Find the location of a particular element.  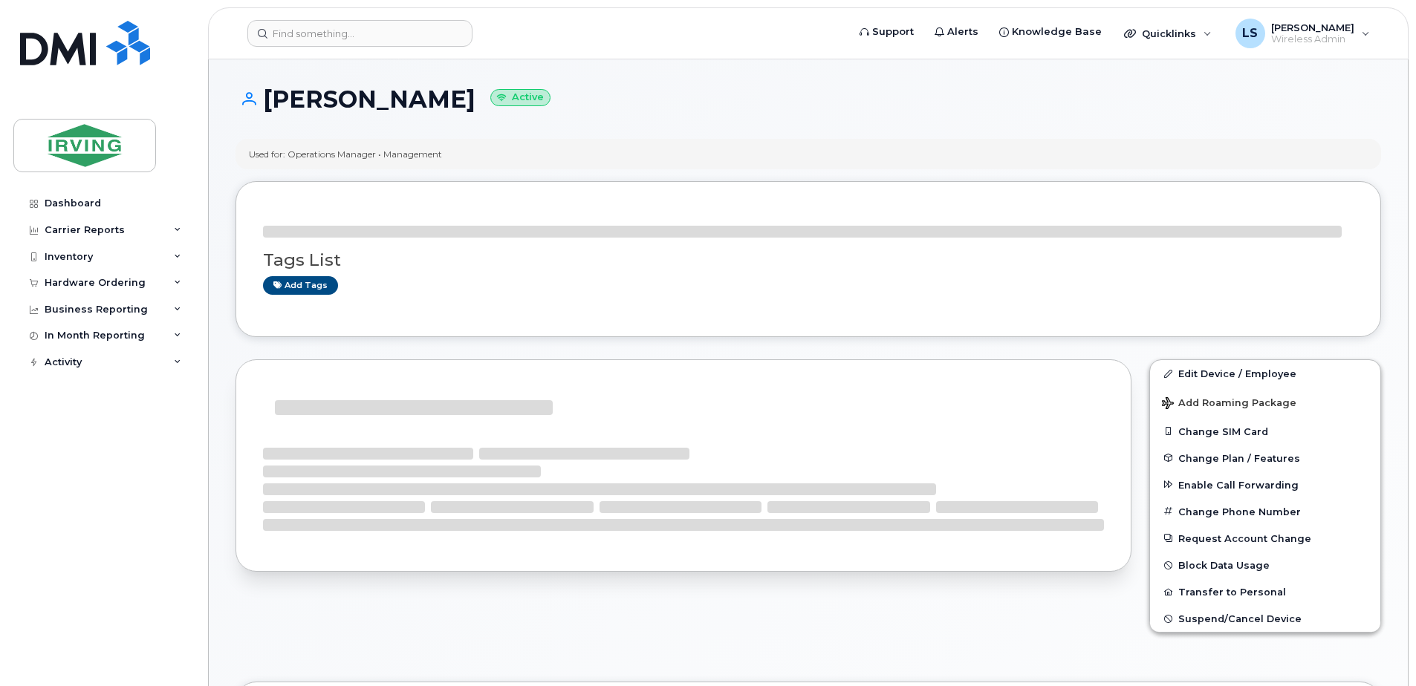

div: Used for: Operations Manager • Management is located at coordinates (345, 154).